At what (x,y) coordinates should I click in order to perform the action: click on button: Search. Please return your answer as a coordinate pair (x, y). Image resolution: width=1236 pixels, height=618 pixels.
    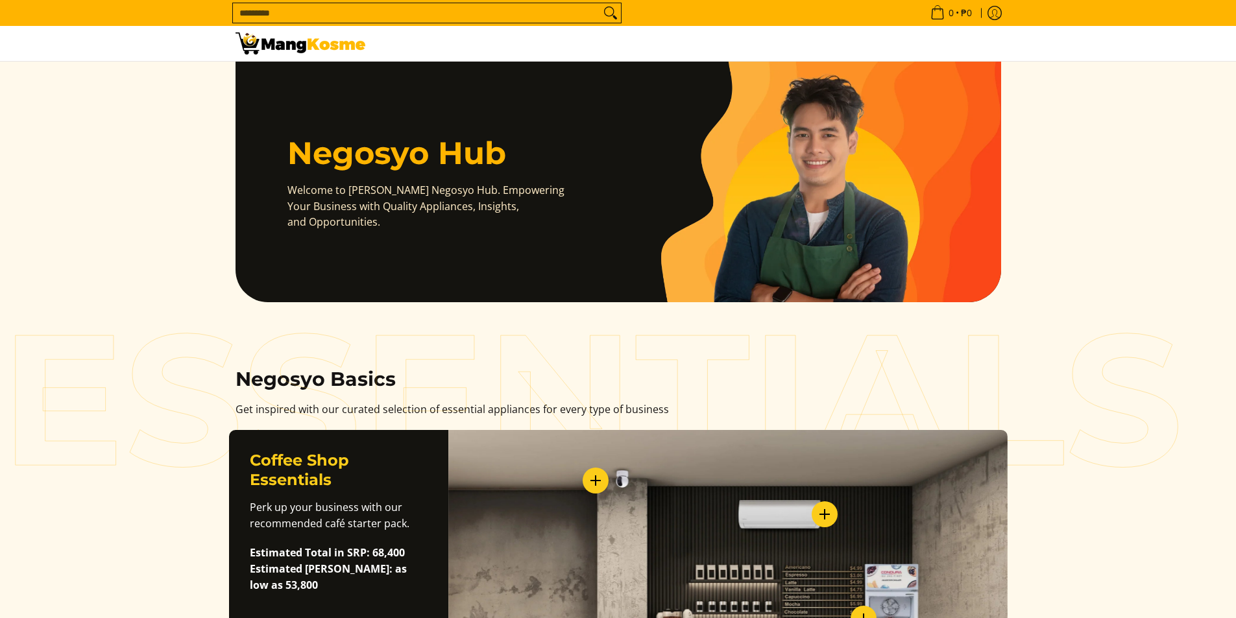
    Looking at the image, I should click on (610, 13).